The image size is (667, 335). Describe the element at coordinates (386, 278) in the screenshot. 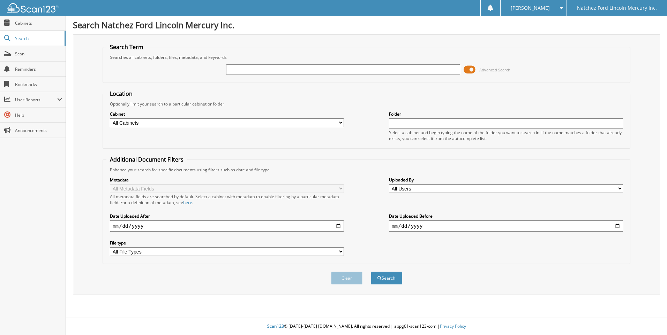

I see `button: Search` at that location.